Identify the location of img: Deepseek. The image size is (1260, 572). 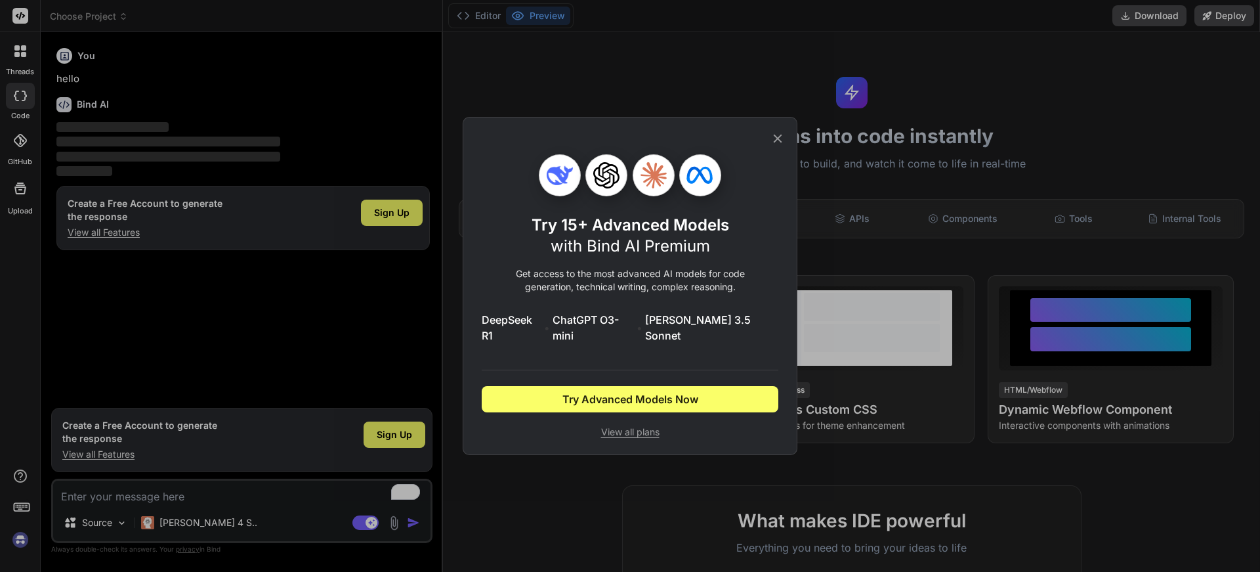
(560, 175).